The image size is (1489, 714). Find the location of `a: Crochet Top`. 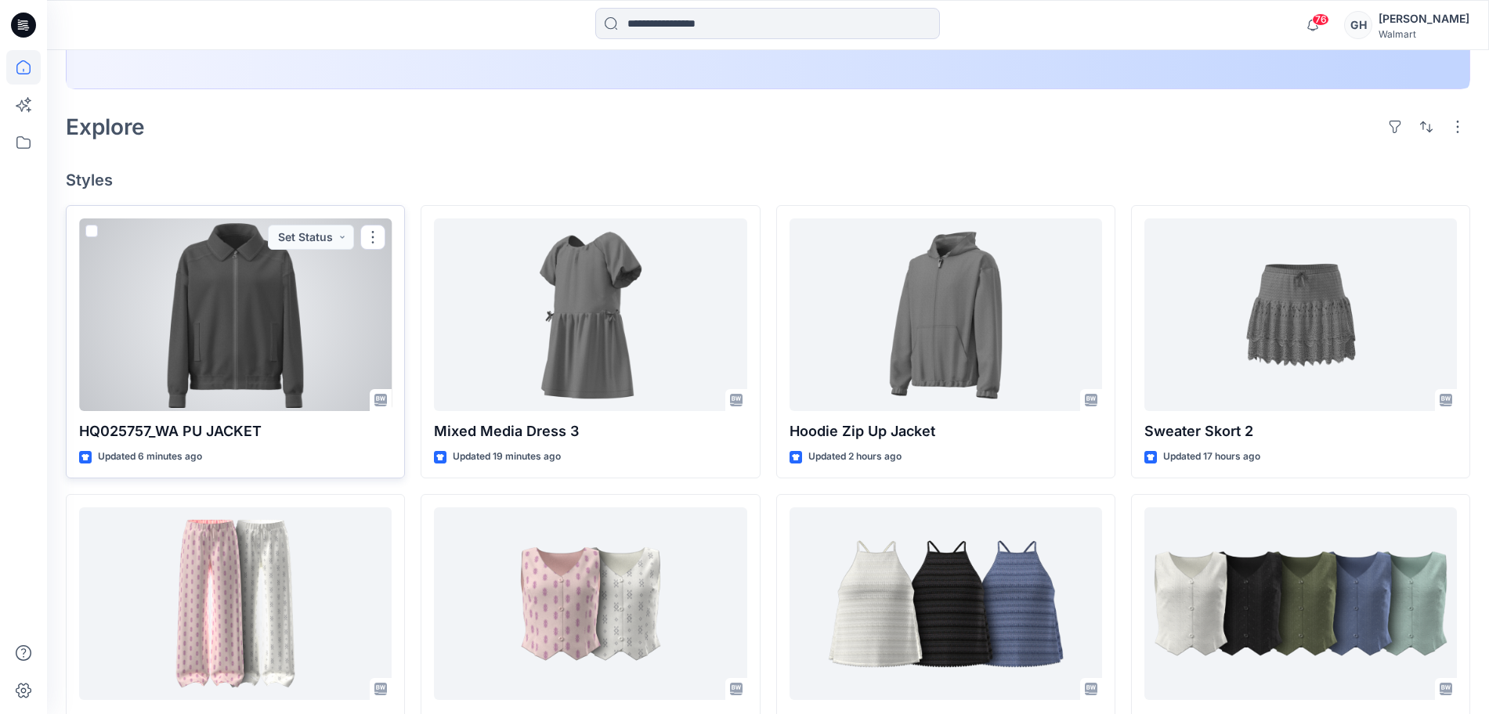

a: Crochet Top is located at coordinates (945, 604).